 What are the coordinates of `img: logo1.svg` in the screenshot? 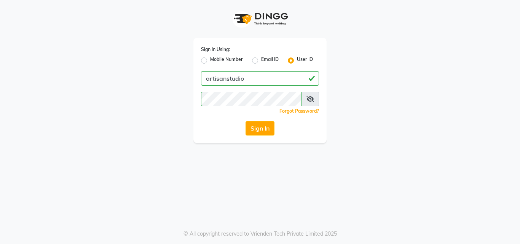 It's located at (260, 19).